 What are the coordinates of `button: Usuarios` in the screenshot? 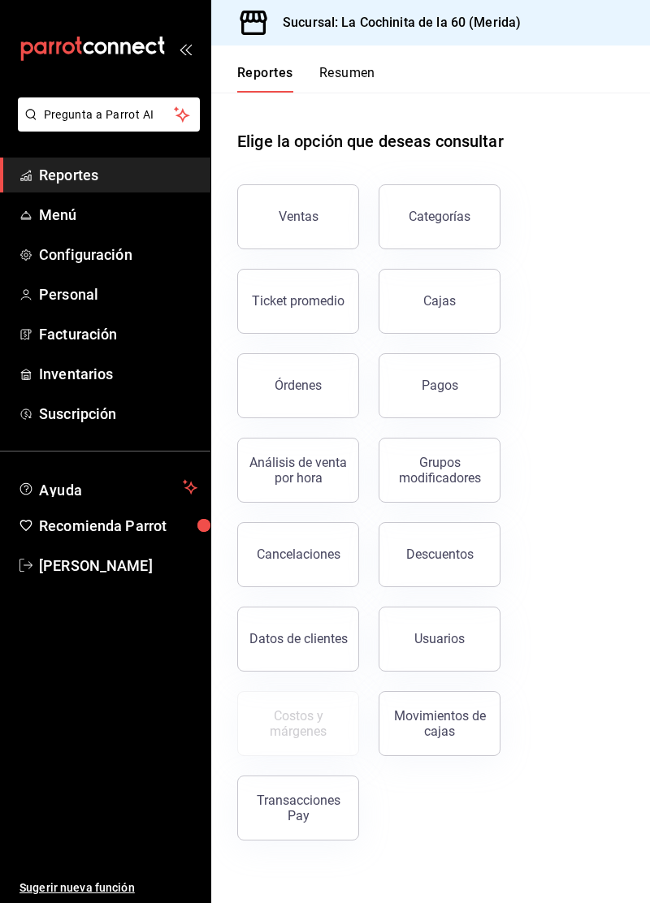 It's located at (439, 639).